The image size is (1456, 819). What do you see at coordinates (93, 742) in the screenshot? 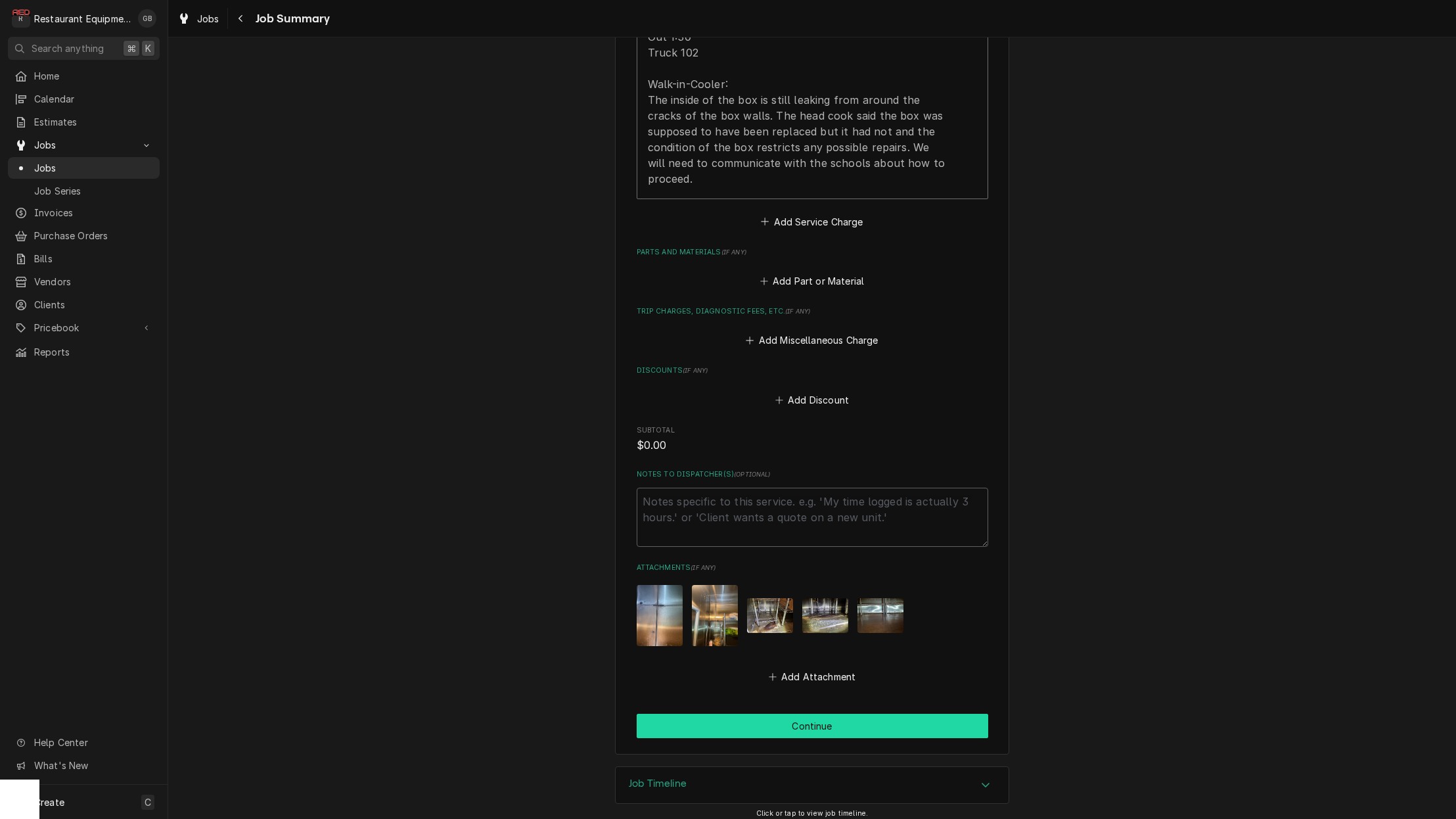
I see `span: Help Center` at bounding box center [93, 742].